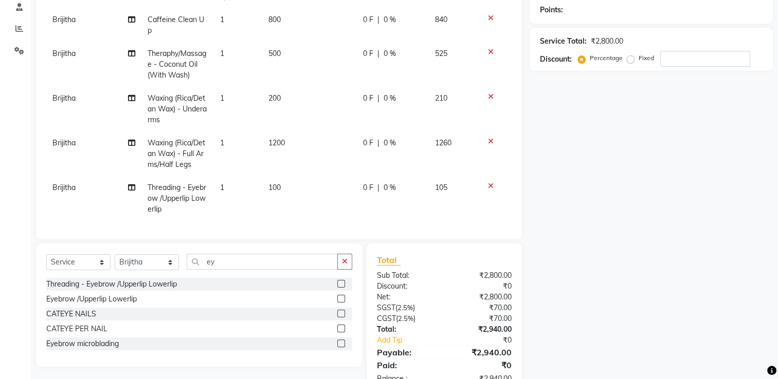 Image resolution: width=778 pixels, height=379 pixels. What do you see at coordinates (443, 143) in the screenshot?
I see `span: 1260` at bounding box center [443, 143].